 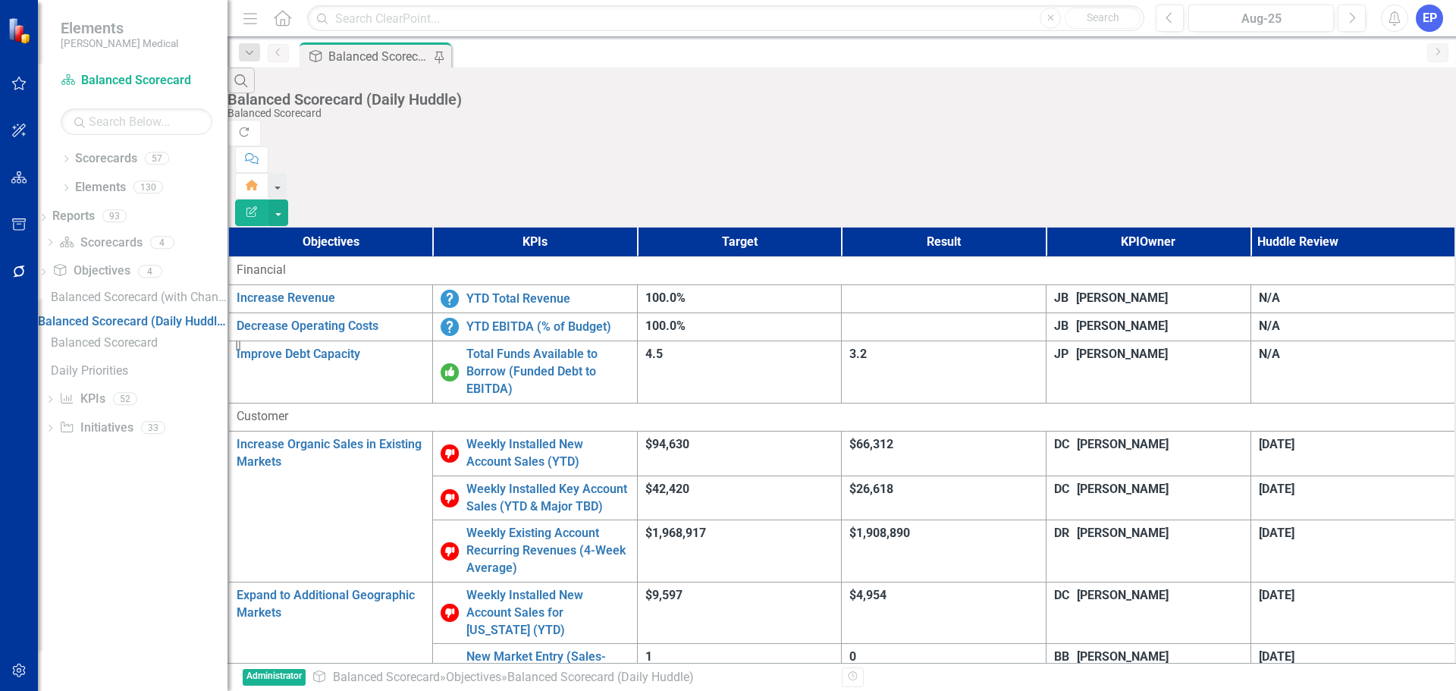 What do you see at coordinates (1429, 18) in the screenshot?
I see `div: EP` at bounding box center [1429, 18].